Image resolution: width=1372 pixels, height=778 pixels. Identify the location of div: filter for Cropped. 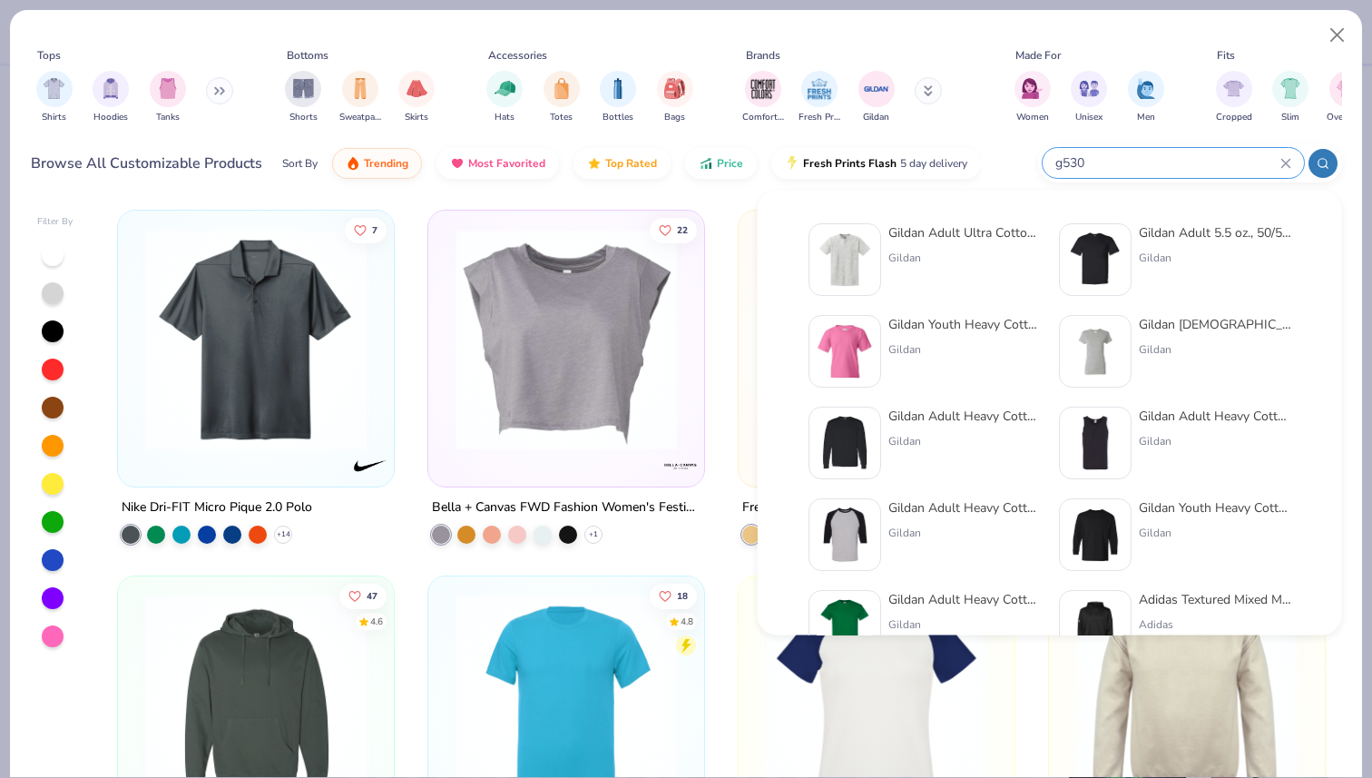
(1234, 97).